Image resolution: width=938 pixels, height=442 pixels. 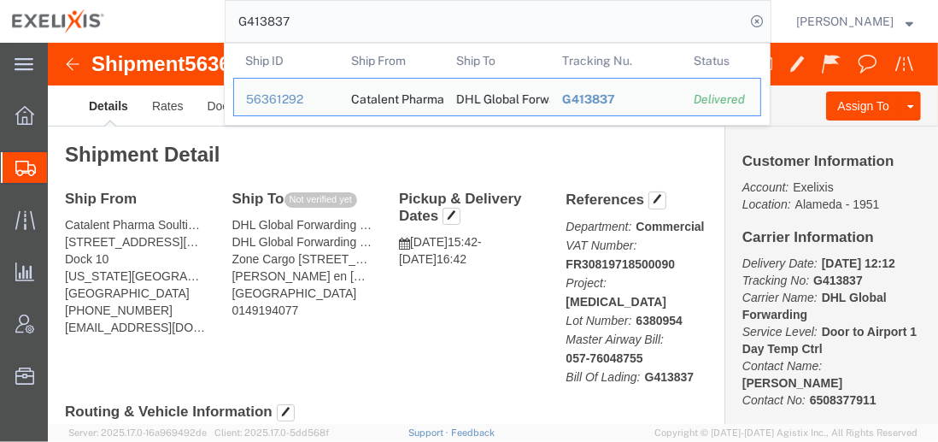 What do you see at coordinates (721, 61) in the screenshot?
I see `th: Status` at bounding box center [721, 61].